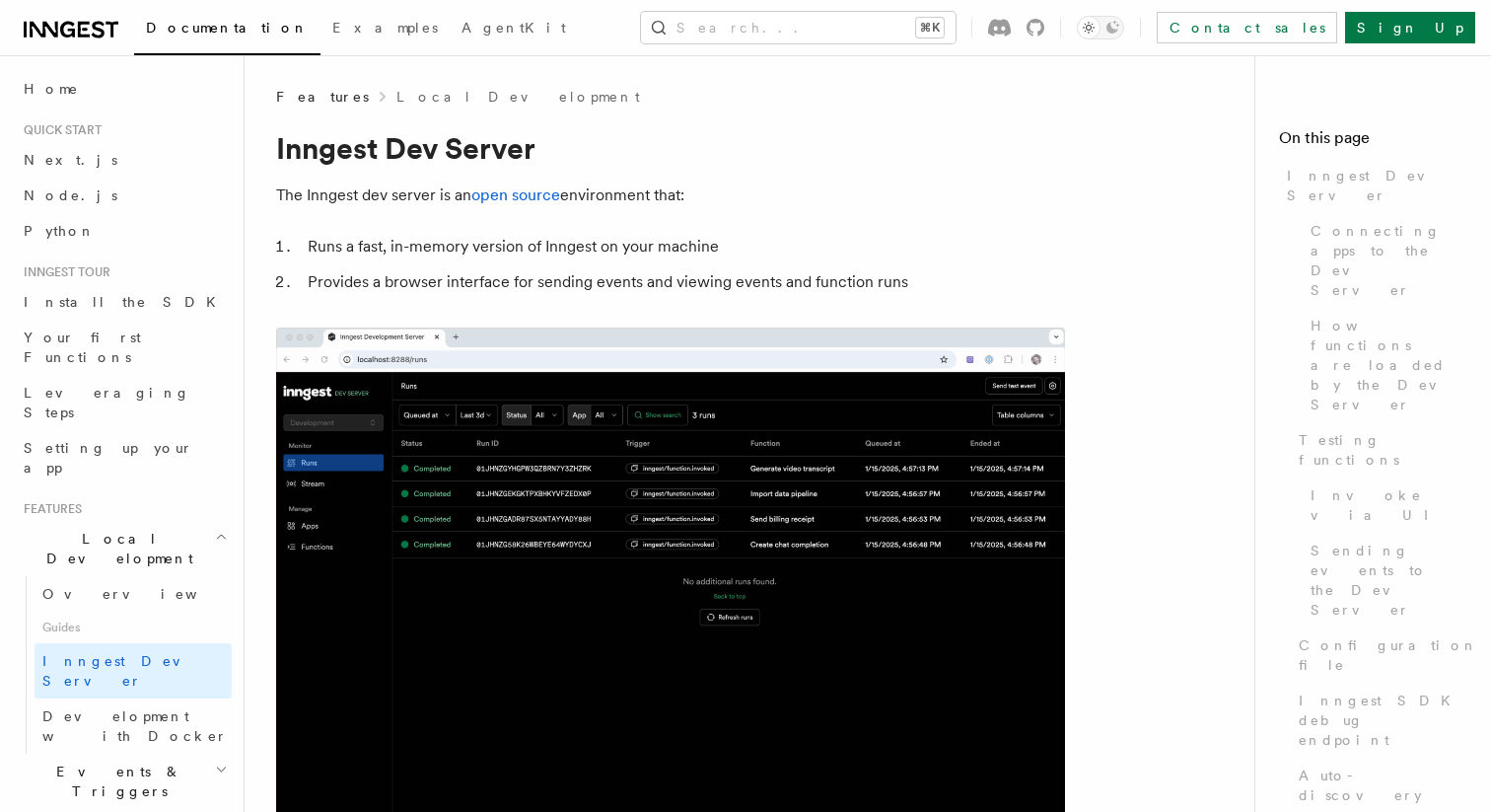 The width and height of the screenshot is (1491, 812). What do you see at coordinates (518, 97) in the screenshot?
I see `a: Local Development` at bounding box center [518, 97].